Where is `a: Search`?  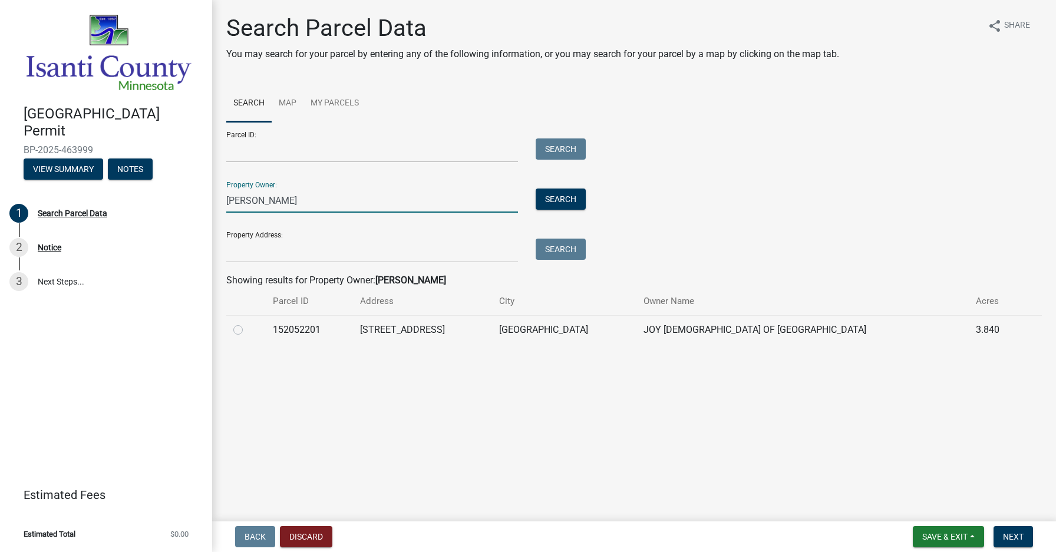 a: Search is located at coordinates (249, 104).